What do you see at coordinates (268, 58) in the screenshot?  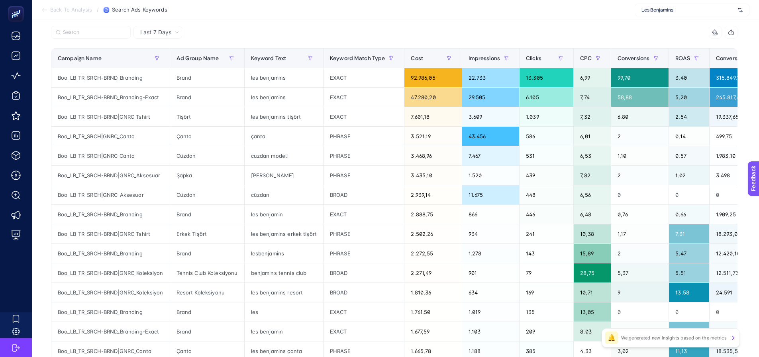 I see `span: Keyword Text` at bounding box center [268, 58].